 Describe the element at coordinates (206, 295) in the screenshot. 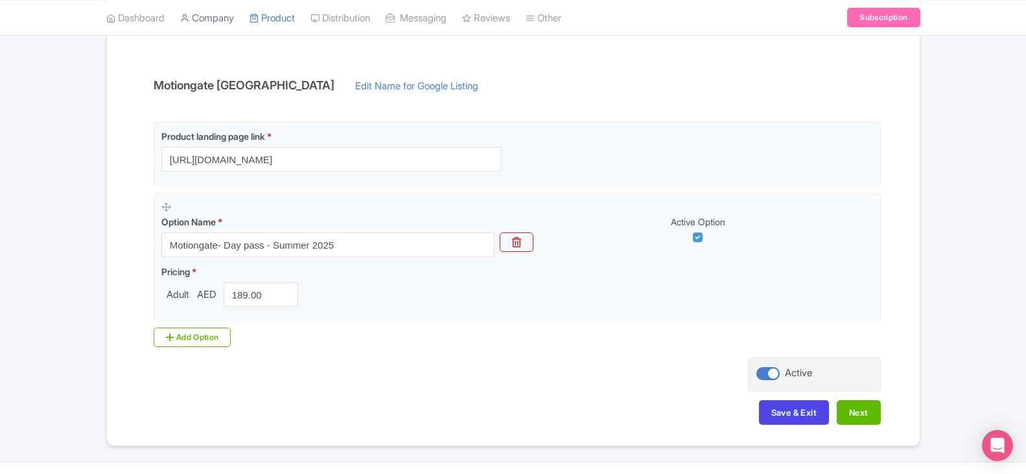

I see `span: AED` at that location.